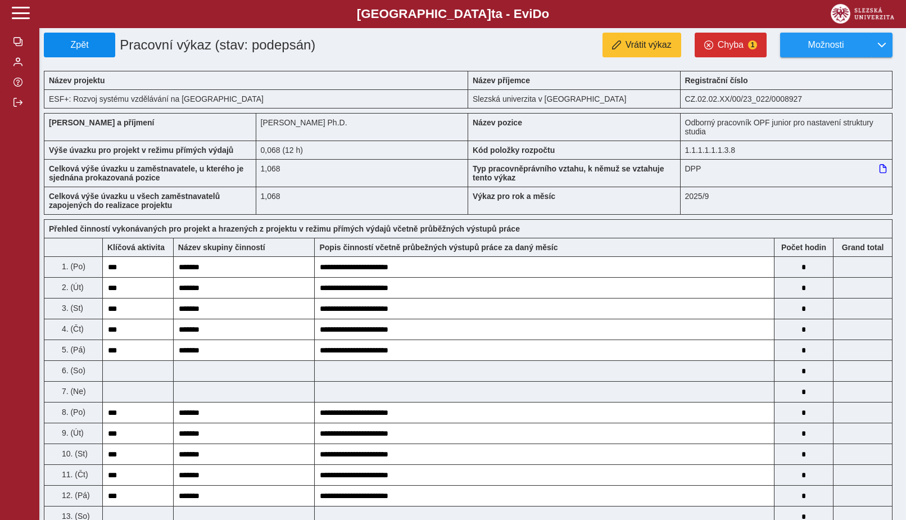 The height and width of the screenshot is (520, 906). I want to click on div: DPP, so click(787, 173).